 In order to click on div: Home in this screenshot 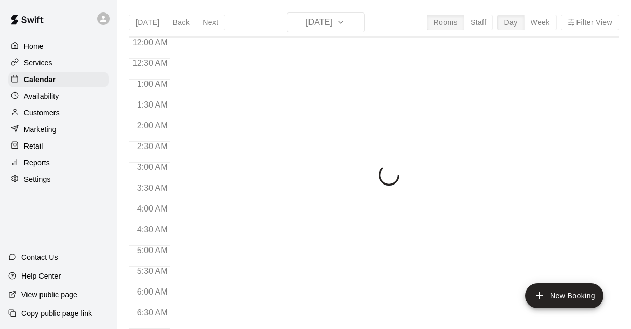, I will do `click(58, 46)`.